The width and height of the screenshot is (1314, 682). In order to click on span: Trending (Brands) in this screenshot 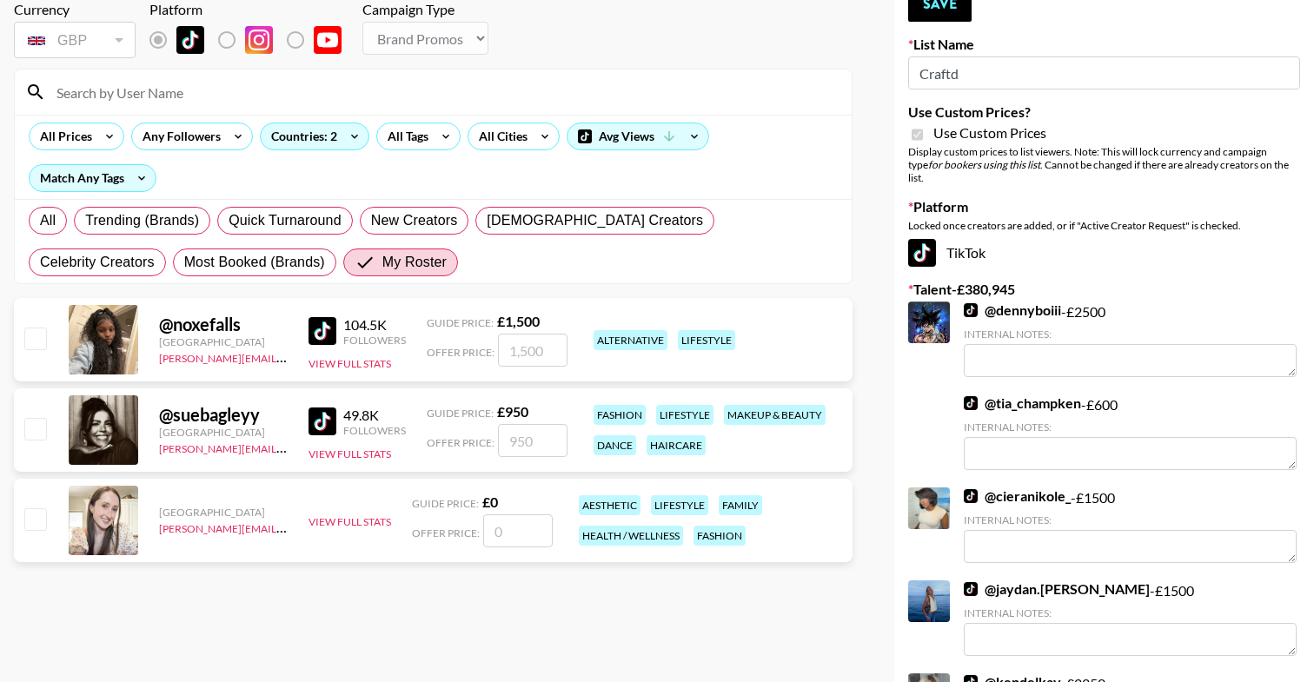, I will do `click(142, 221)`.